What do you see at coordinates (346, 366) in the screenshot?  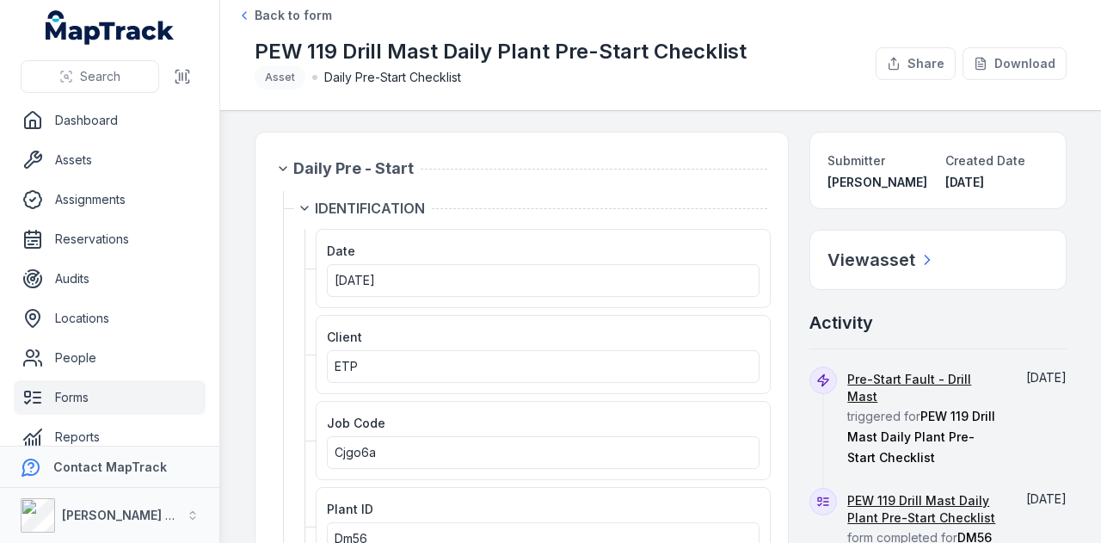 I see `span: ETP` at bounding box center [346, 366].